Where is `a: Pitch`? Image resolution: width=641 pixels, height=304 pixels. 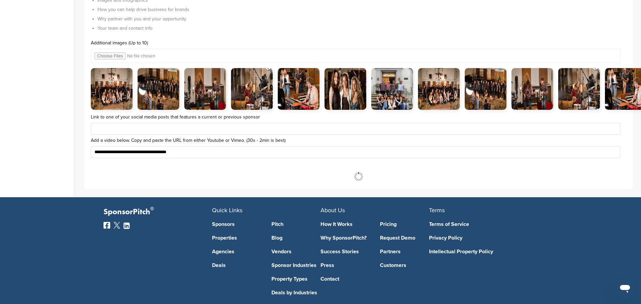 a: Pitch is located at coordinates (296, 224).